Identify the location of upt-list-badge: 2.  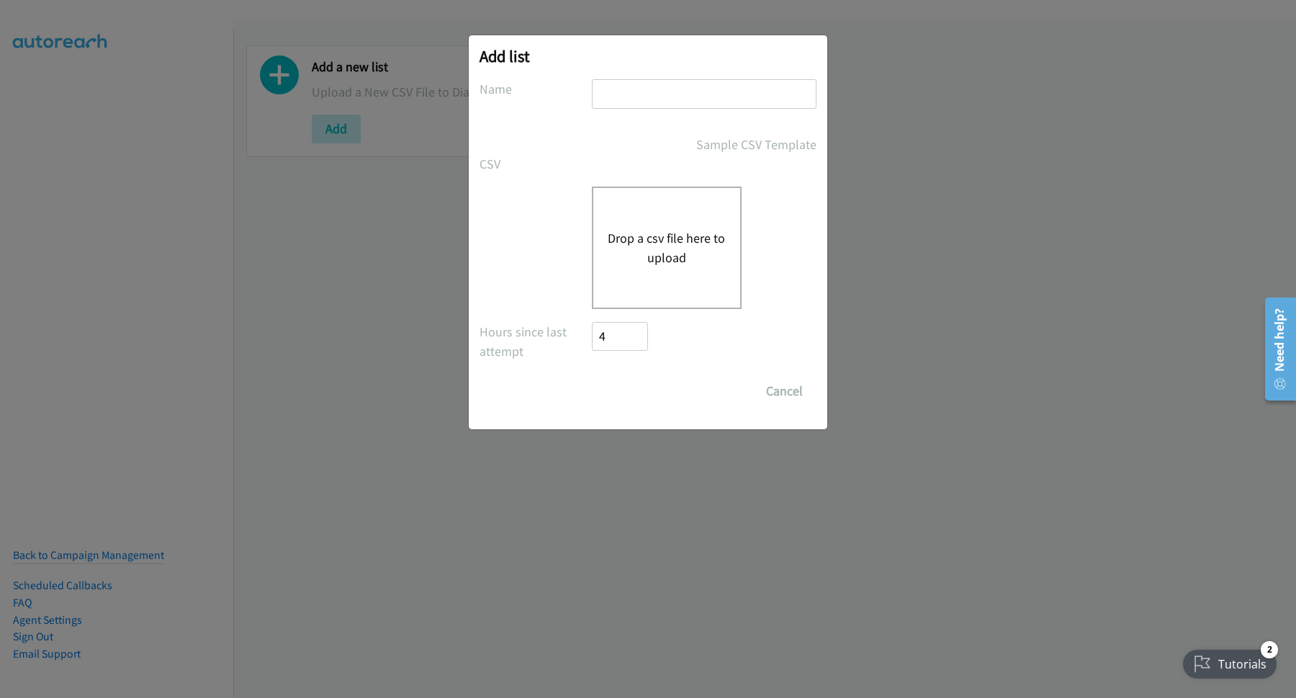
(95, 14).